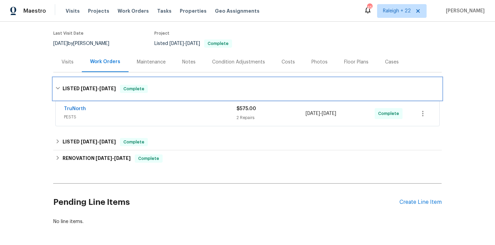 The height and width of the screenshot is (245, 495). I want to click on span: Listed, so click(193, 44).